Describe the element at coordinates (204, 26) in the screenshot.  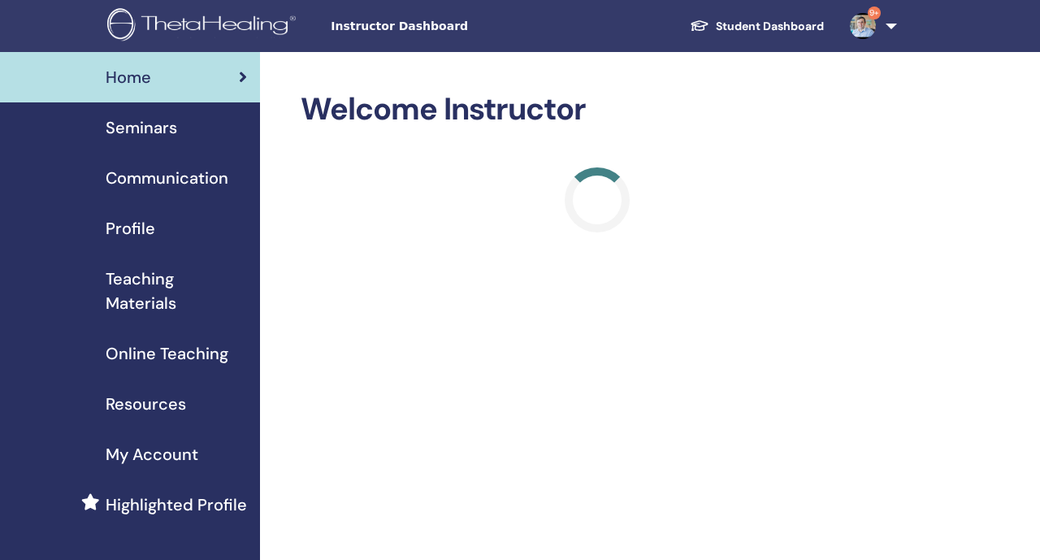
I see `img: logo.png` at that location.